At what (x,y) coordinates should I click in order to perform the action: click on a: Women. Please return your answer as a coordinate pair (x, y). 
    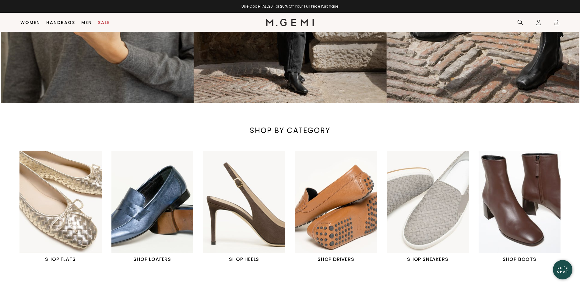
    Looking at the image, I should click on (30, 23).